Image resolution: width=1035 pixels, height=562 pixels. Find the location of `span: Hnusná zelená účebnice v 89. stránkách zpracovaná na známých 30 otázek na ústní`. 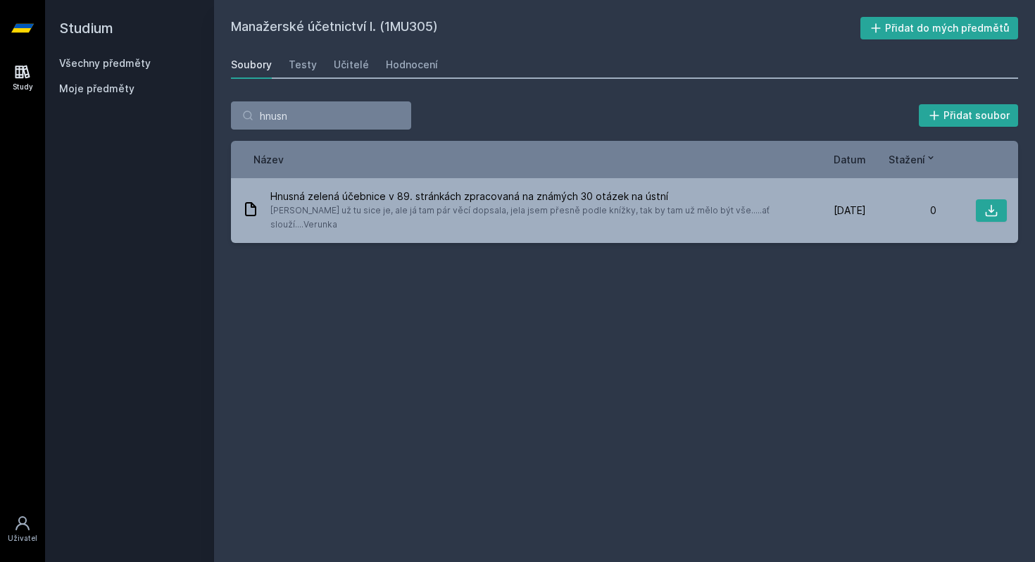

span: Hnusná zelená účebnice v 89. stránkách zpracovaná na známých 30 otázek na ústní is located at coordinates (530, 196).